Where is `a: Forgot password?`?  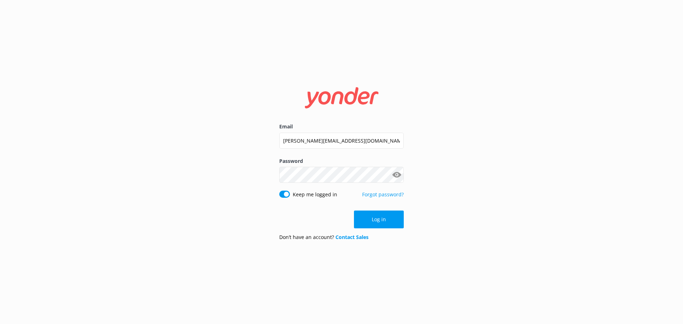
a: Forgot password? is located at coordinates (383, 194).